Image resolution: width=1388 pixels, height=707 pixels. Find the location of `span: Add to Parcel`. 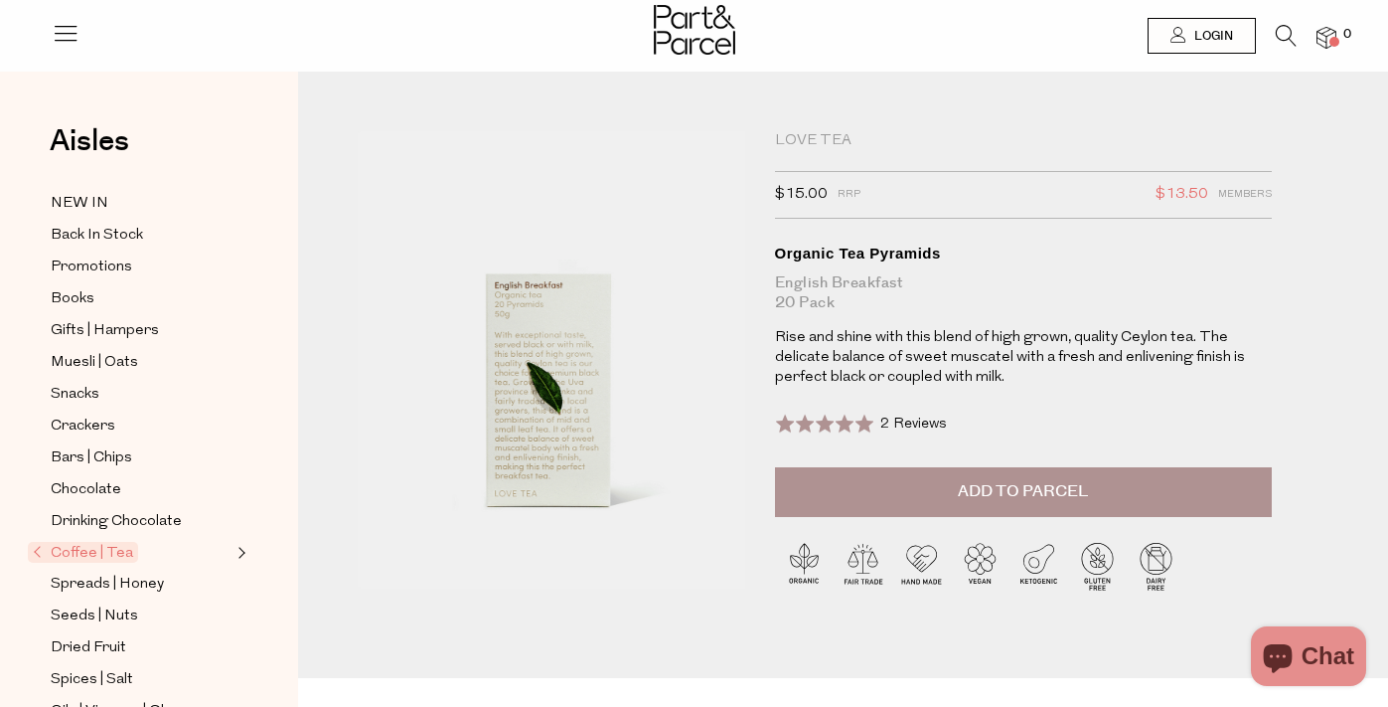

span: Add to Parcel is located at coordinates (1023, 491).